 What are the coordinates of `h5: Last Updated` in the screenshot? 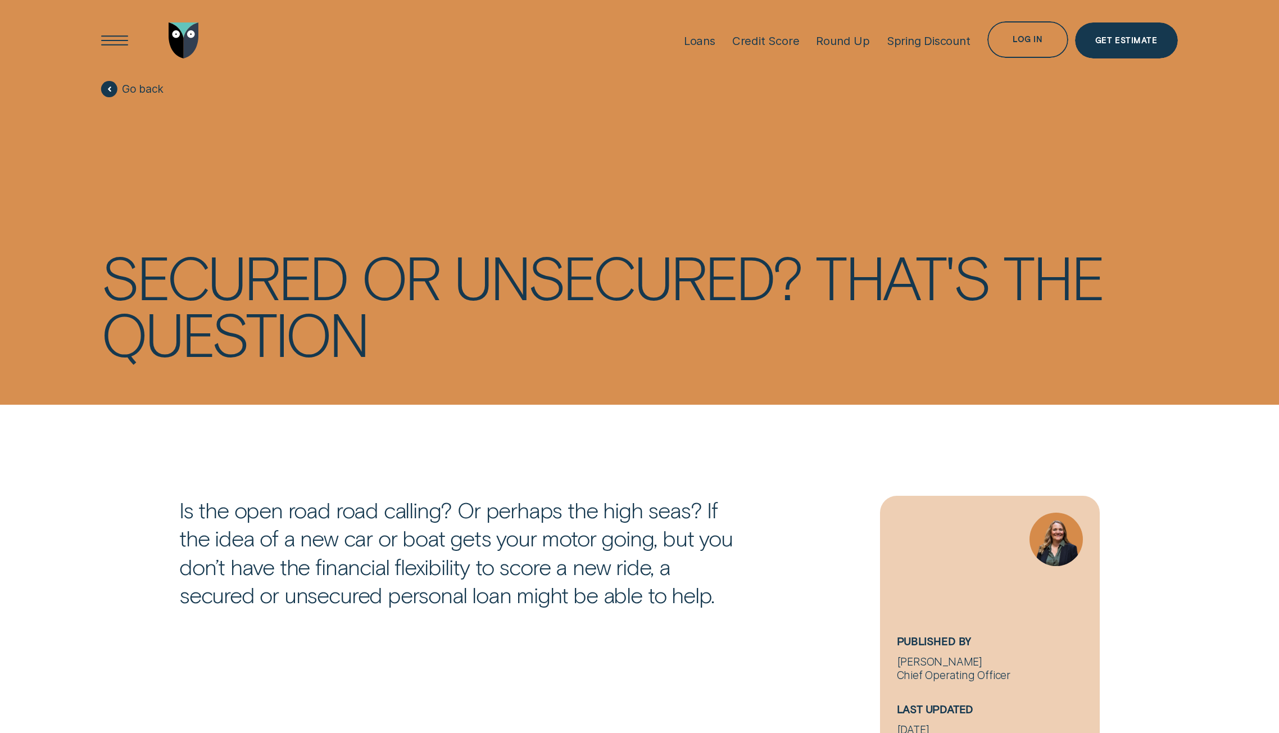 It's located at (990, 712).